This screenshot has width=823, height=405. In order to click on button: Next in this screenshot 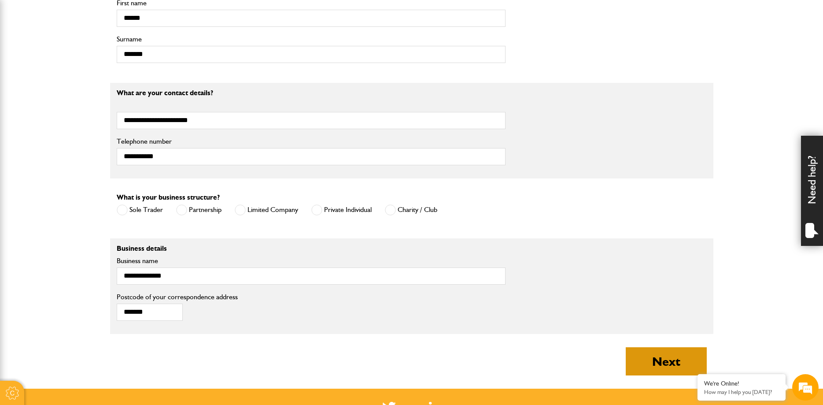, I will do `click(666, 361)`.